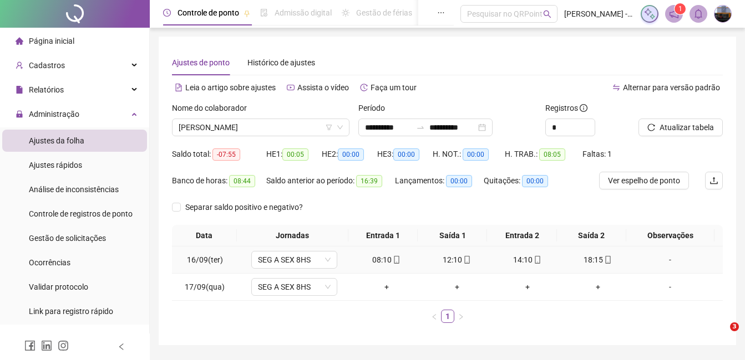 This screenshot has width=745, height=360. Describe the element at coordinates (596, 154) in the screenshot. I see `span: Faltas: 1` at that location.